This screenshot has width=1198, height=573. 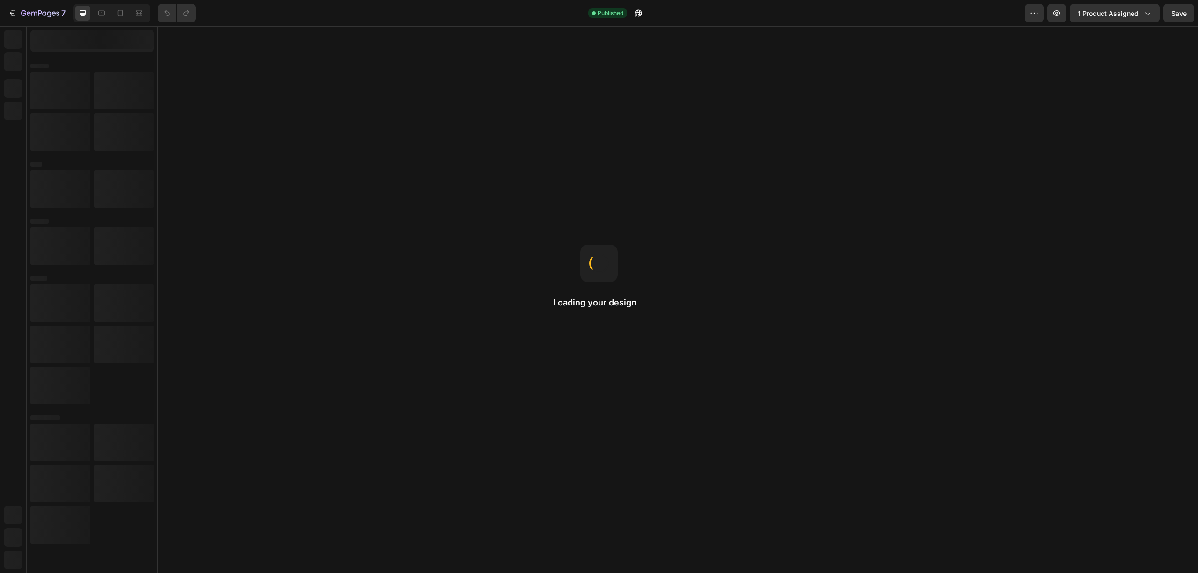 I want to click on div: Undo/Redo, so click(x=176, y=13).